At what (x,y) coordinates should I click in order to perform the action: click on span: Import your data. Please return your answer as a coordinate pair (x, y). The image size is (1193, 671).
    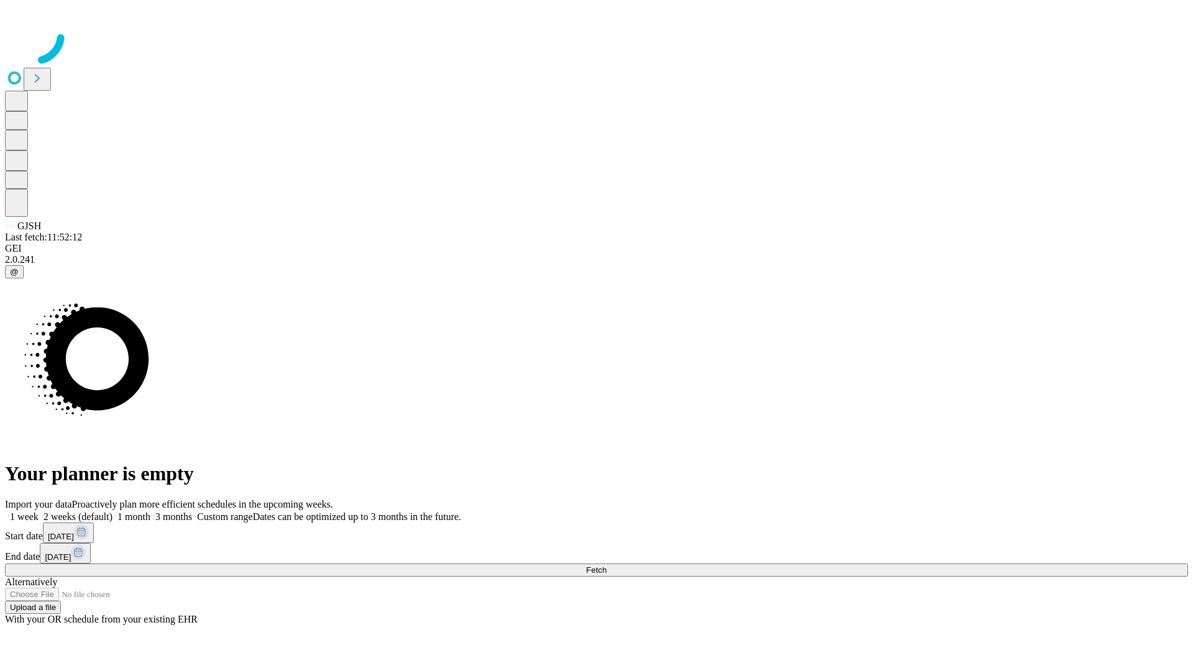
    Looking at the image, I should click on (39, 504).